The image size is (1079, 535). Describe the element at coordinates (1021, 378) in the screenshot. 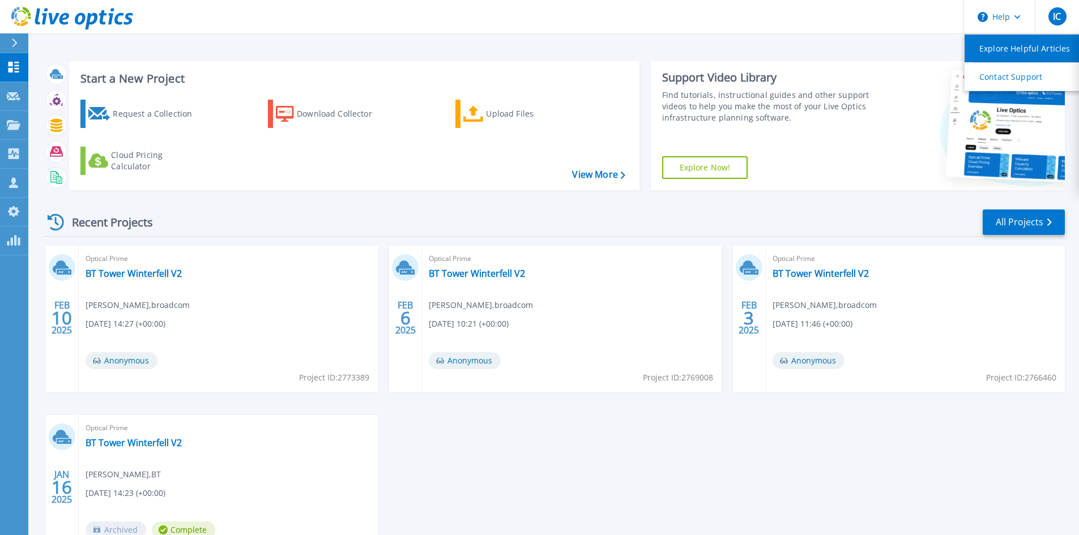

I see `span: Project ID: 2766460` at that location.